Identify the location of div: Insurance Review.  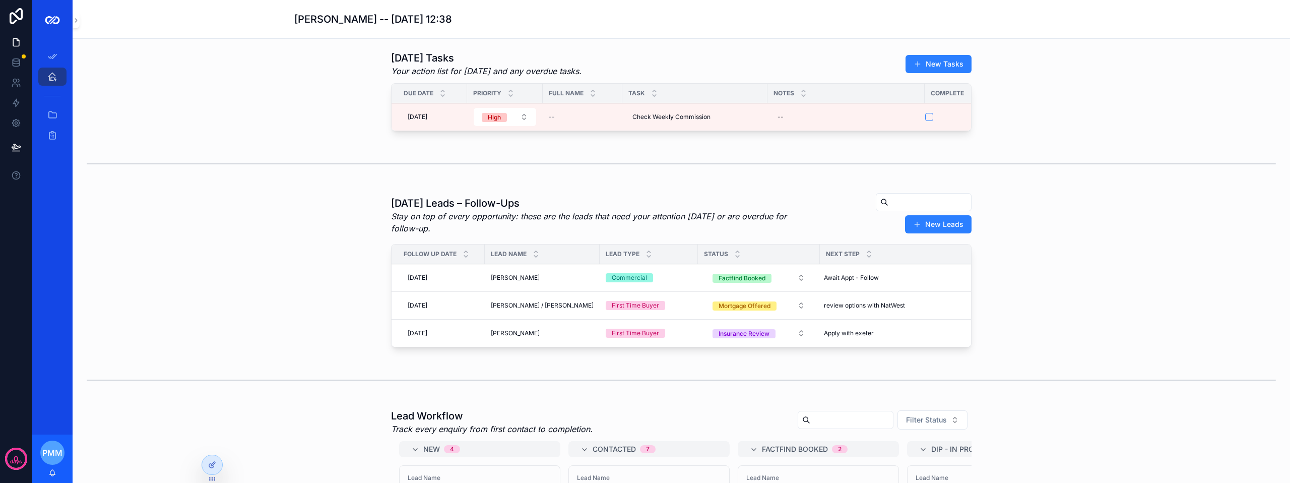
(744, 334).